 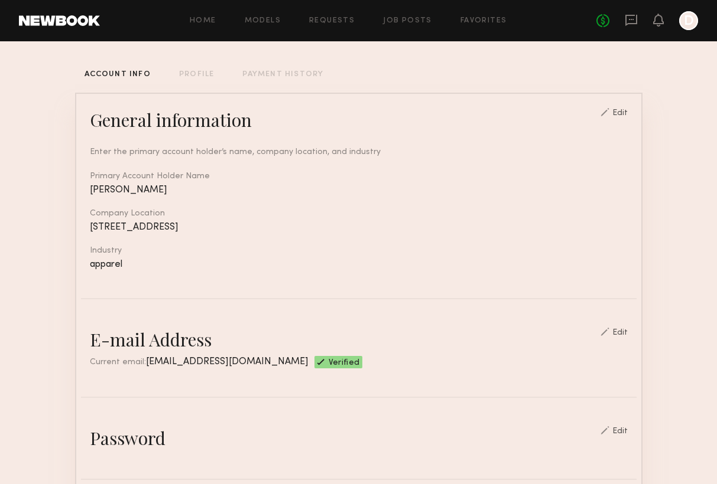 I want to click on div: PAYMENT HISTORY, so click(x=282, y=74).